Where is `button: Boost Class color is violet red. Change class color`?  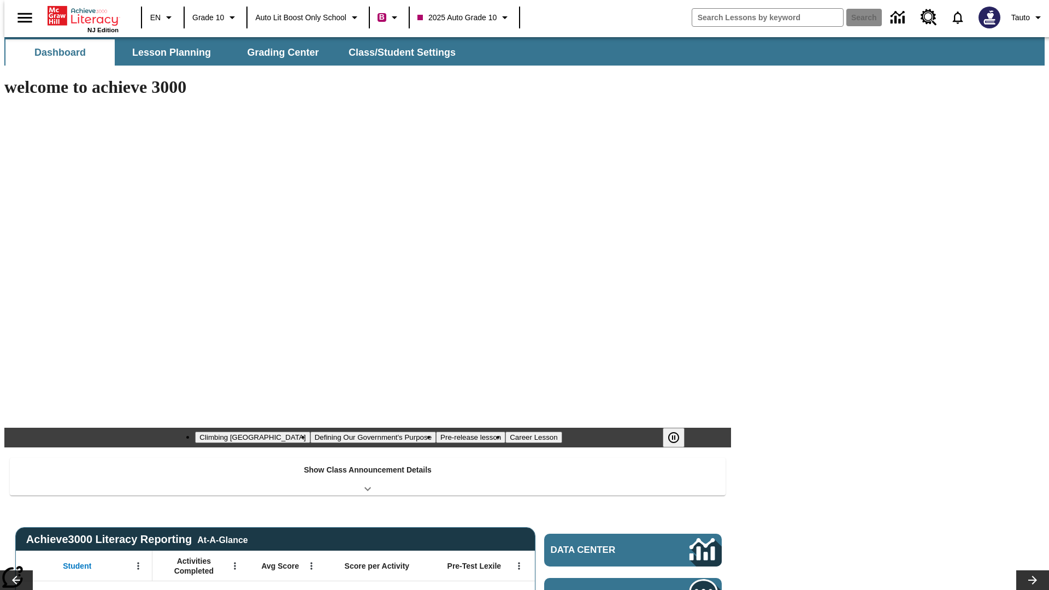 button: Boost Class color is violet red. Change class color is located at coordinates (389, 17).